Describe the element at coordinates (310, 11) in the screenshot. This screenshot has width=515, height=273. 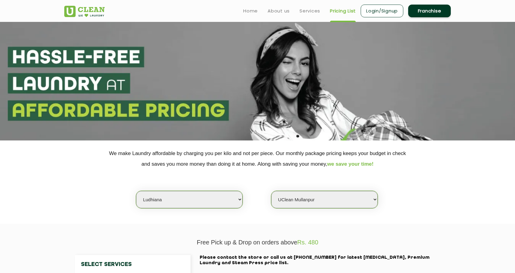
I see `a: Services` at that location.